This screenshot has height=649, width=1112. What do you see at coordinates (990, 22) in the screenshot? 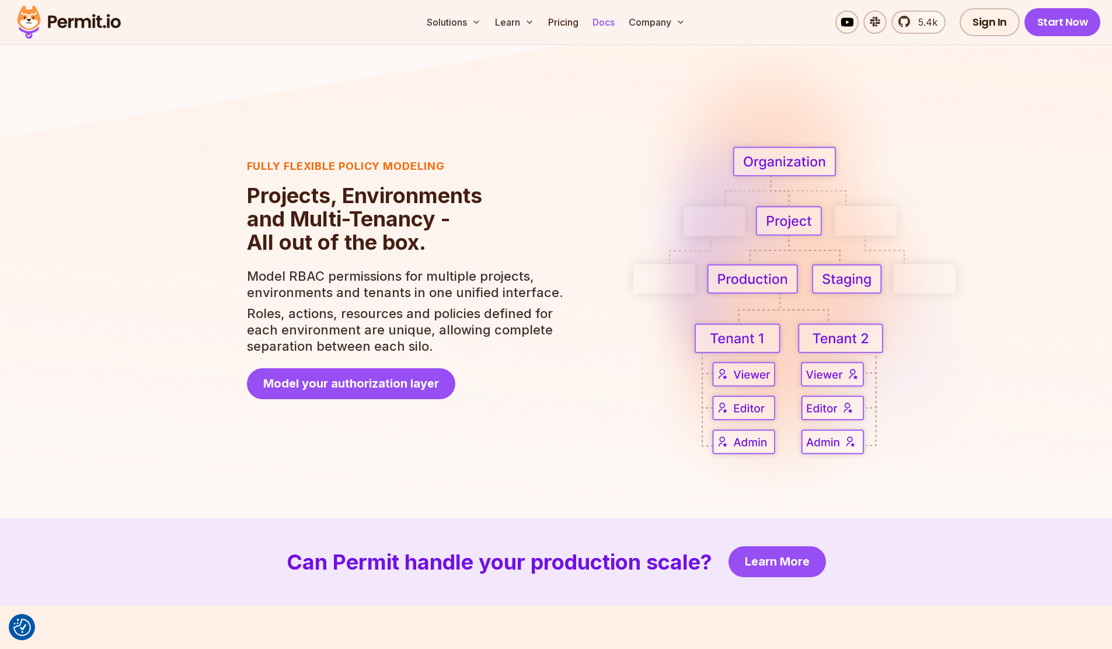
I see `a: Sign In` at bounding box center [990, 22].